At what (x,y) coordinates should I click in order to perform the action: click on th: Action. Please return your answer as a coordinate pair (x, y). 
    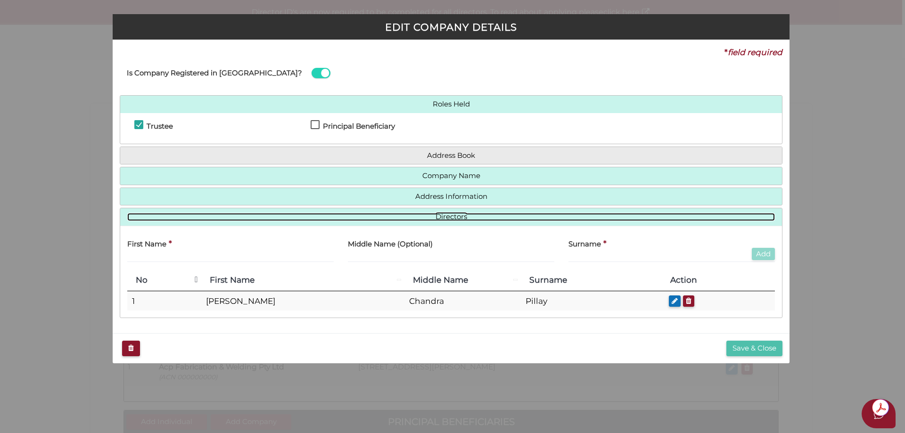
    Looking at the image, I should click on (719, 281).